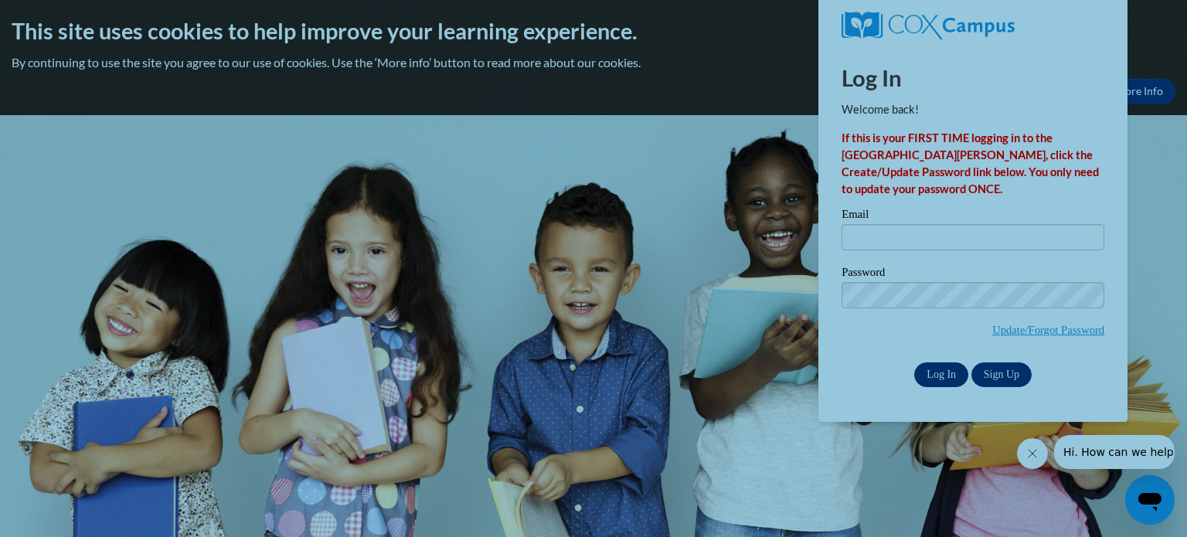 The width and height of the screenshot is (1187, 537). What do you see at coordinates (594, 63) in the screenshot?
I see `p: By continuing to use the site you agree to our use of cookies. Use the ‘More info’ button to read...` at bounding box center [594, 63].